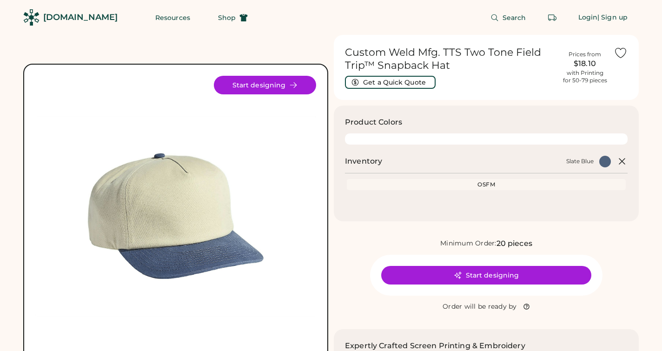 The width and height of the screenshot is (662, 351). What do you see at coordinates (487, 185) in the screenshot?
I see `div: OSFM` at bounding box center [487, 185].